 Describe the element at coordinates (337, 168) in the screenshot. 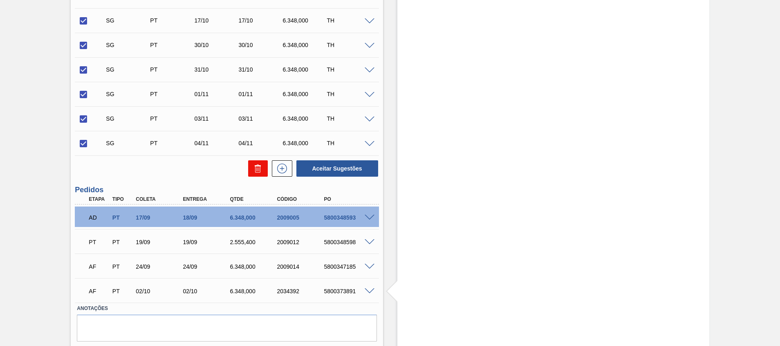

I see `button: Aceitar Sugestões` at that location.